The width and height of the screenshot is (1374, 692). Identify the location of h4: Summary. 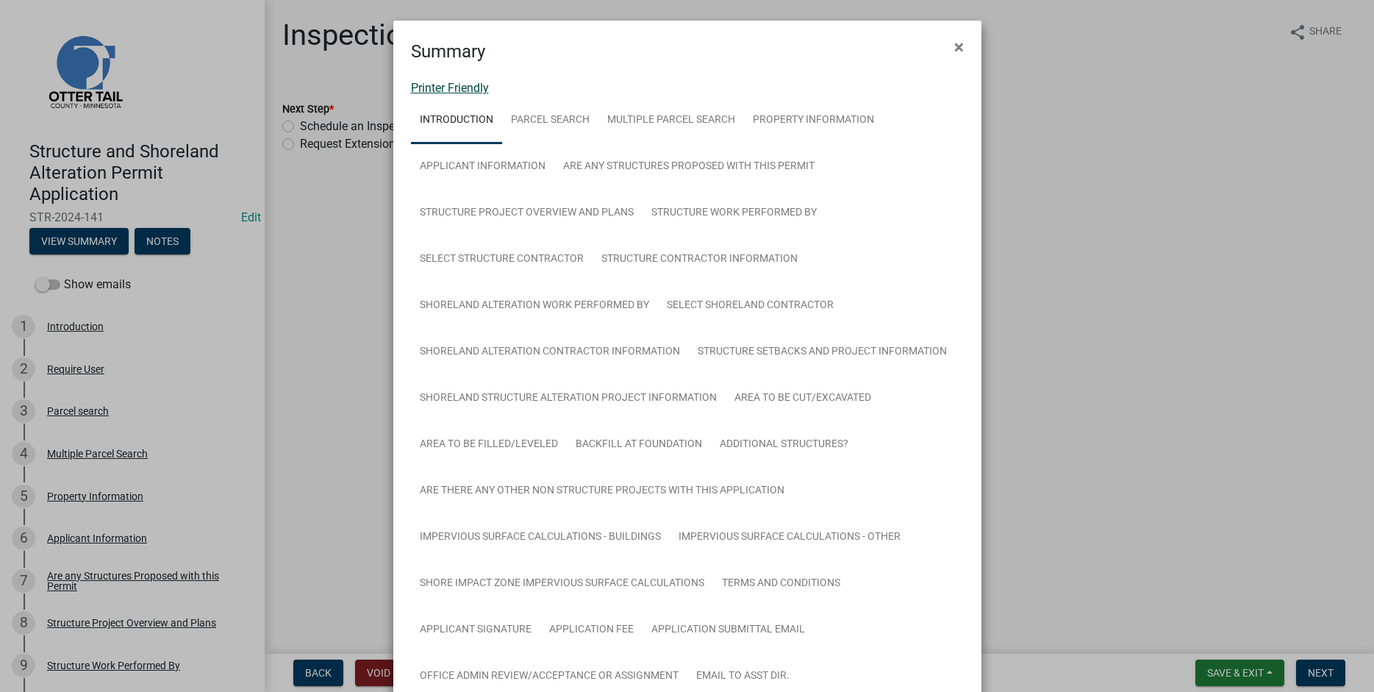
(448, 51).